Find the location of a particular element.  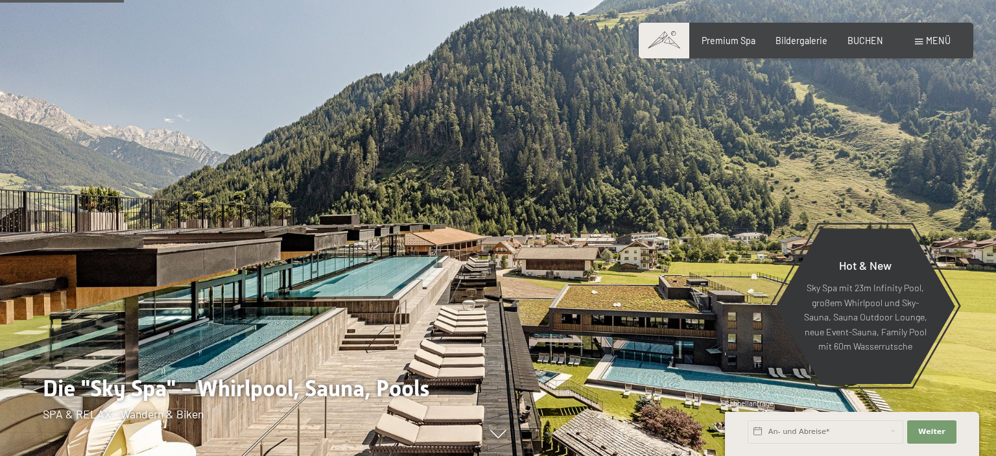

span: Menü is located at coordinates (938, 40).